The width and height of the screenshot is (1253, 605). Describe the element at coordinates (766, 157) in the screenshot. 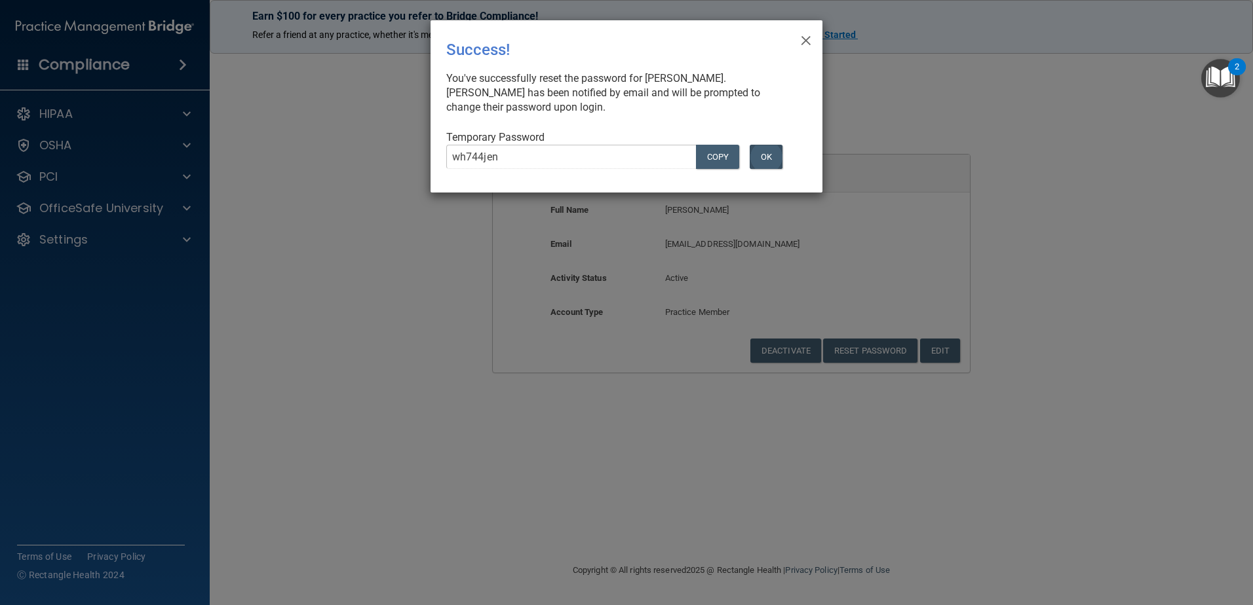

I see `button: OK` at that location.